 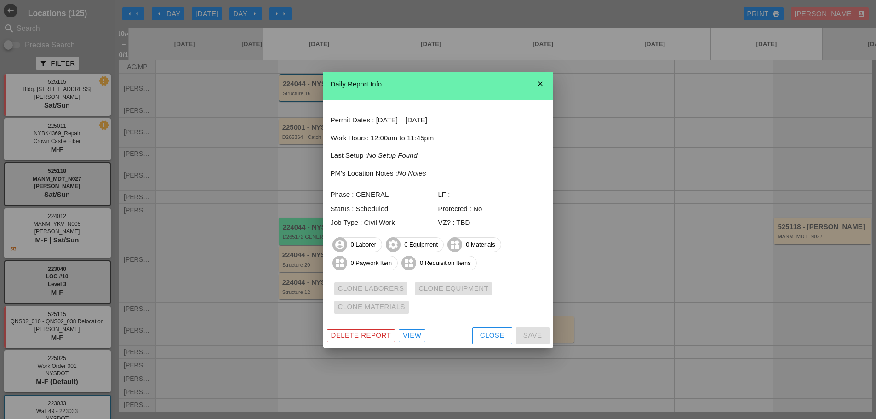 I want to click on div: Protected : No, so click(x=492, y=209).